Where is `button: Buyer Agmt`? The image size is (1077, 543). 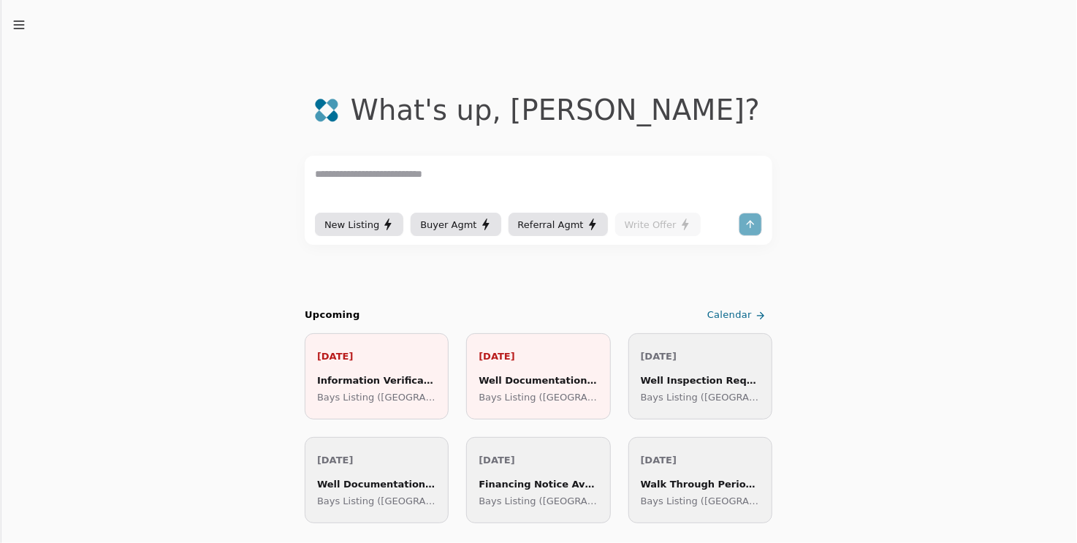 button: Buyer Agmt is located at coordinates (455, 224).